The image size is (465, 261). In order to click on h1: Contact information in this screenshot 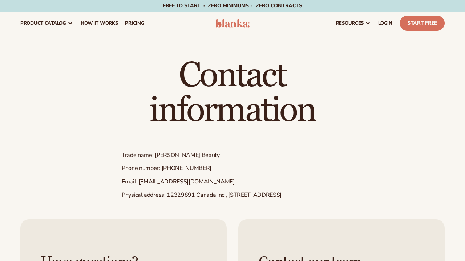, I will do `click(232, 93)`.